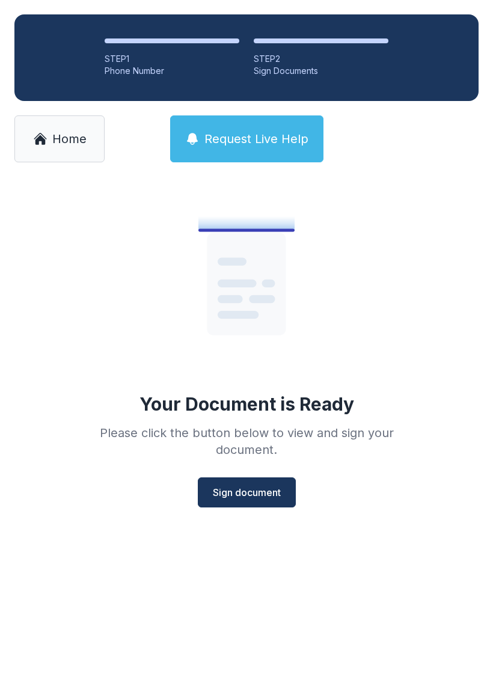 Image resolution: width=493 pixels, height=683 pixels. I want to click on div: Your Document is Ready, so click(246, 404).